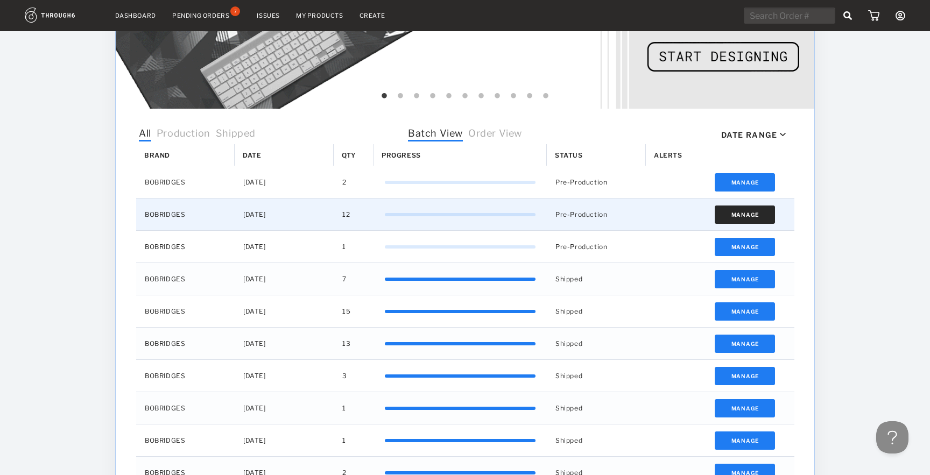  Describe the element at coordinates (546, 96) in the screenshot. I see `button: 11` at that location.